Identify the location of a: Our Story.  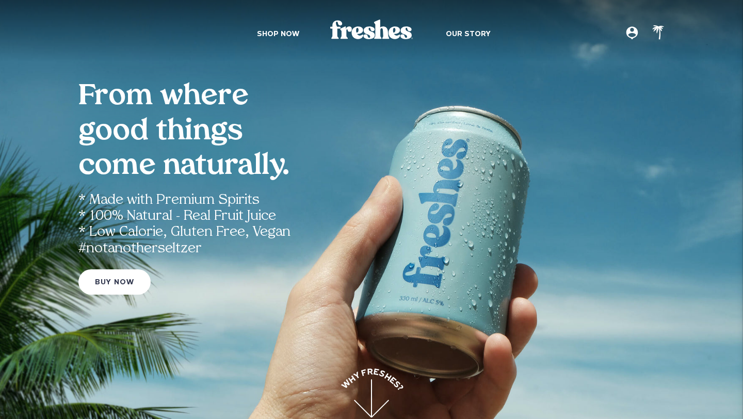
(468, 34).